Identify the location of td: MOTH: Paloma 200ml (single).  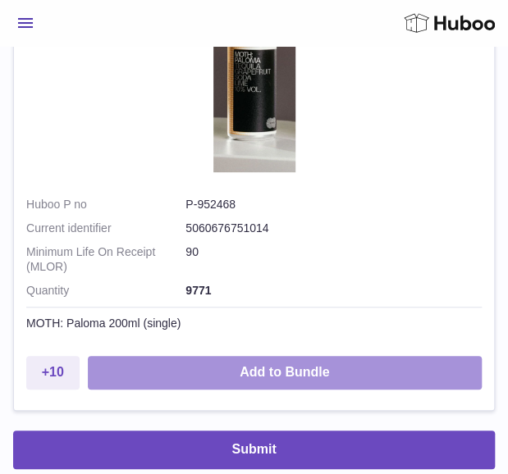
(254, 323).